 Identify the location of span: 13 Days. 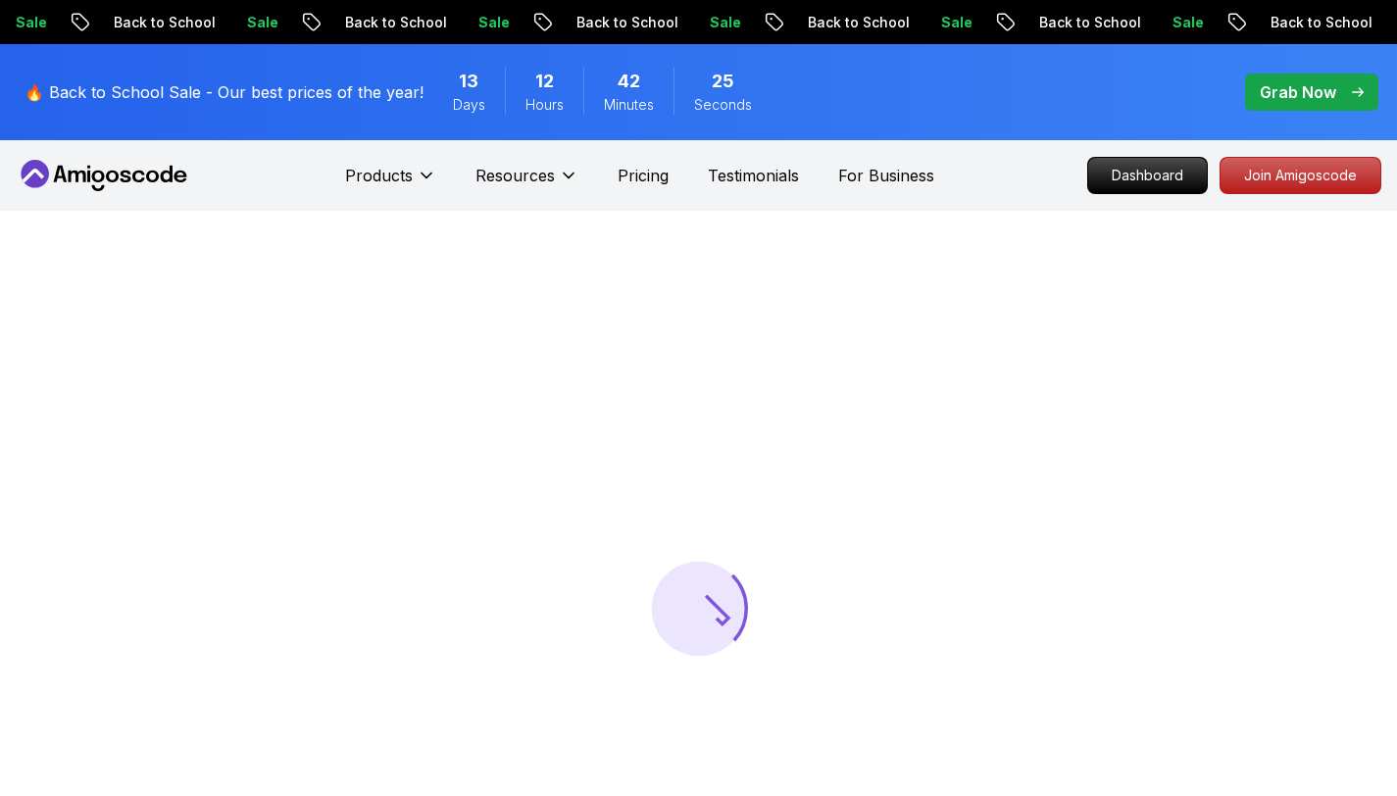
(469, 81).